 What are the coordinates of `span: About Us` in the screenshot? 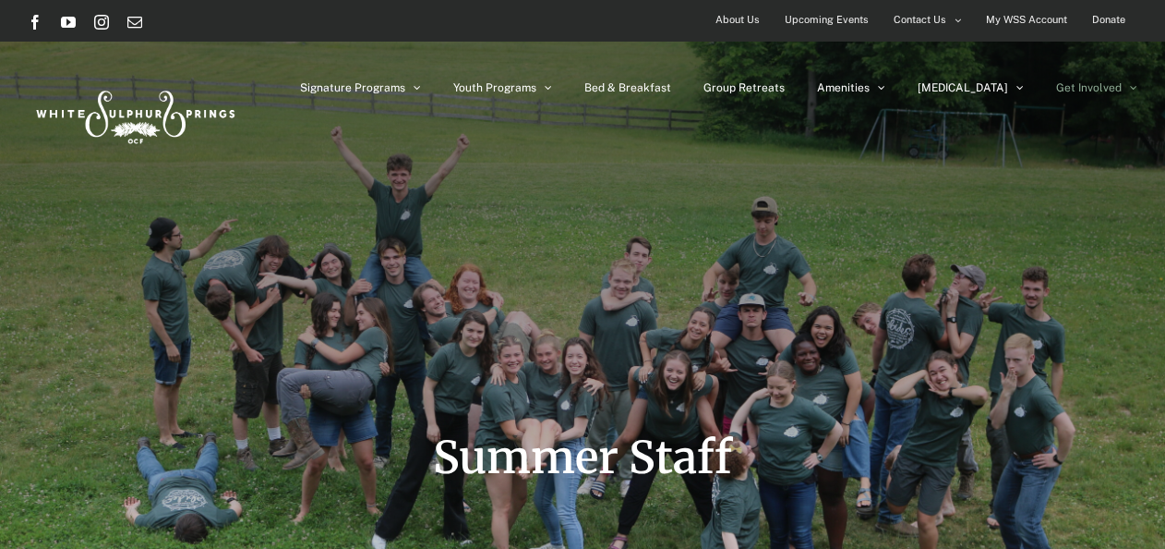 It's located at (738, 19).